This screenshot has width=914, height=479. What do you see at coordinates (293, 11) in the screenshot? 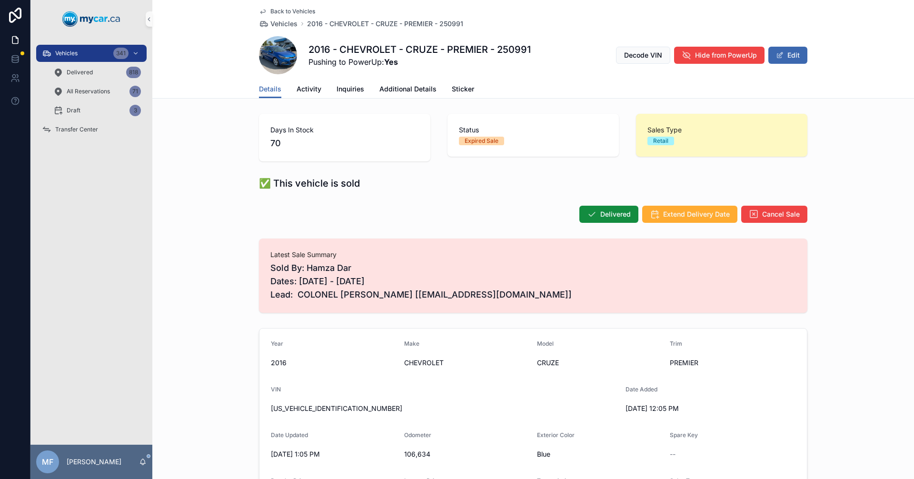
I see `span: Back to Vehicles` at bounding box center [293, 11].